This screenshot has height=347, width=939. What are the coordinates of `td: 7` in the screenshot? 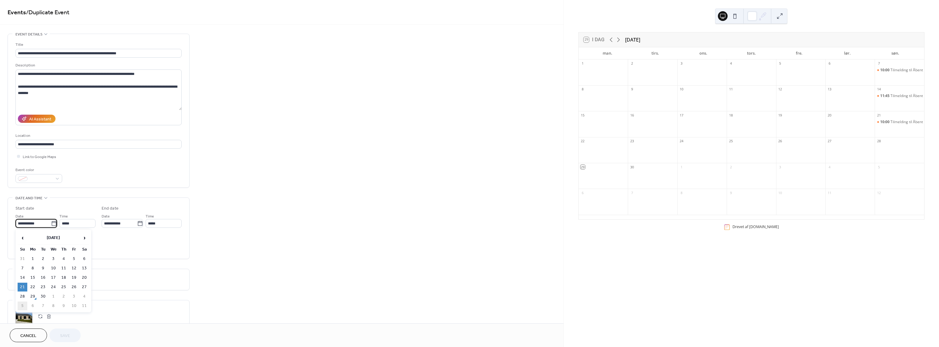 It's located at (43, 306).